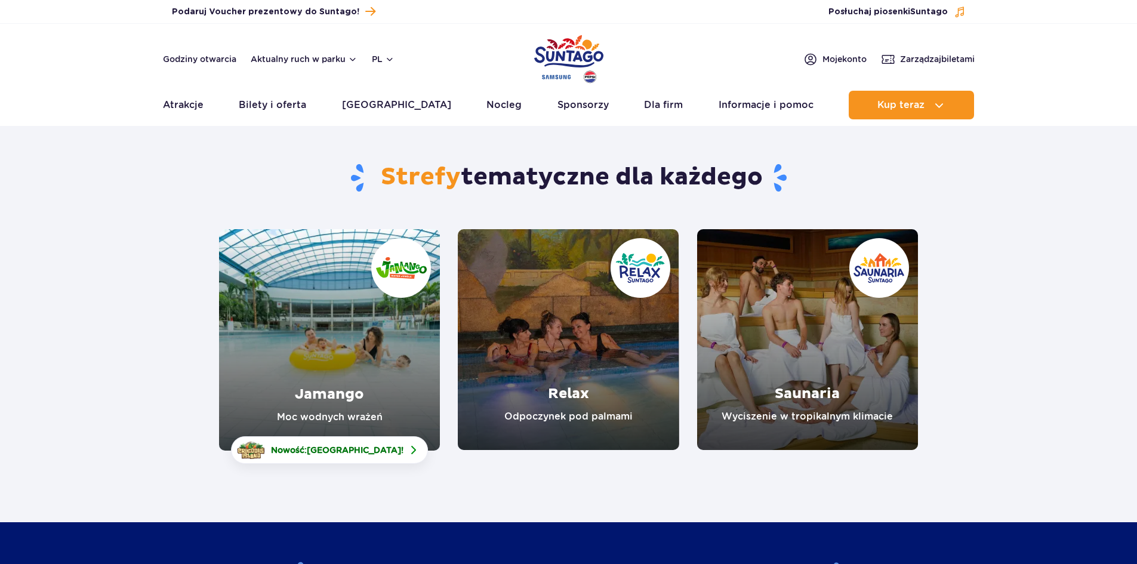 The height and width of the screenshot is (564, 1137). Describe the element at coordinates (901, 105) in the screenshot. I see `span: Kup teraz` at that location.